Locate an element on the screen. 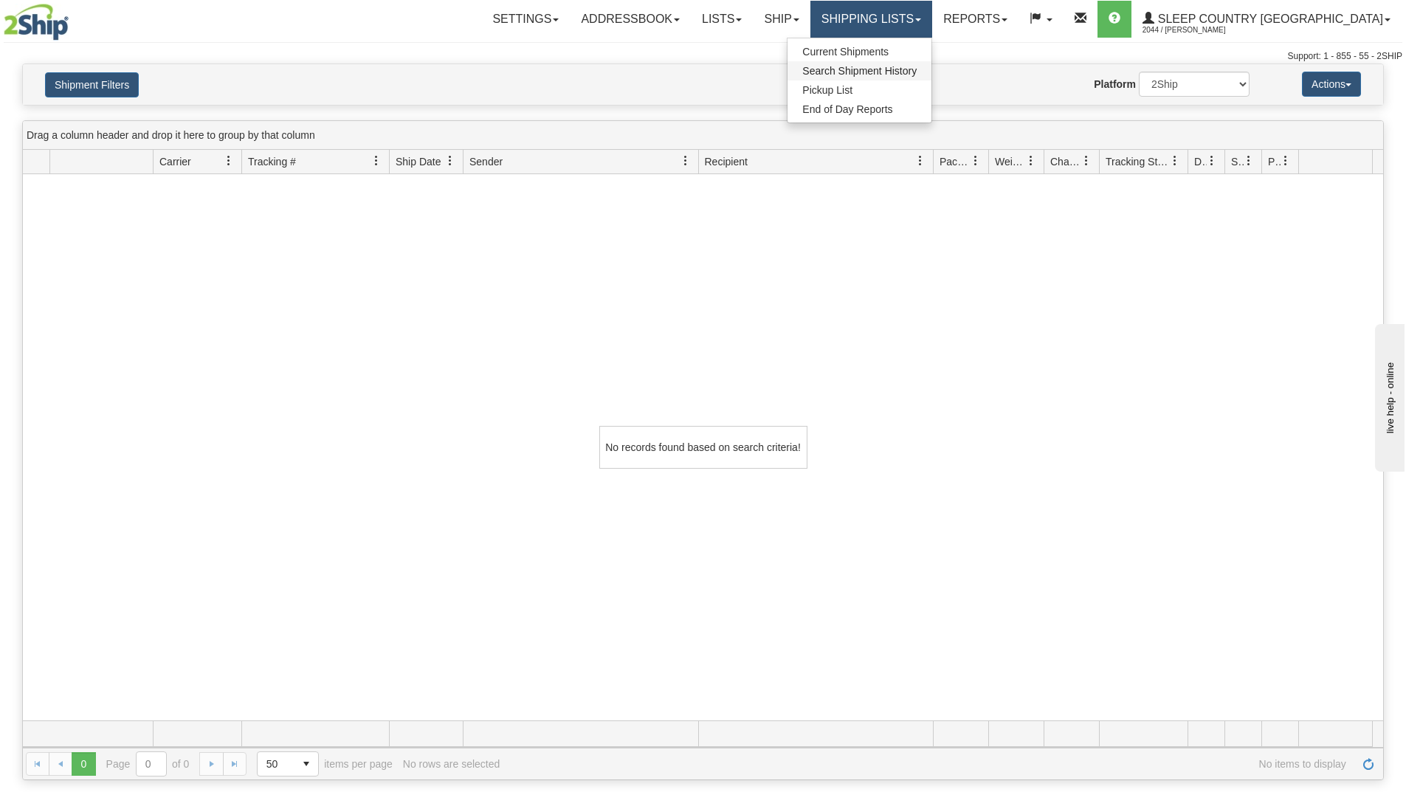 The image size is (1406, 792). a: Weight filter column settings is located at coordinates (1031, 161).